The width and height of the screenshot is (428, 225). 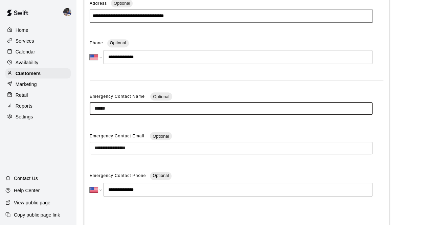 I want to click on p: Copy public page link, so click(x=37, y=215).